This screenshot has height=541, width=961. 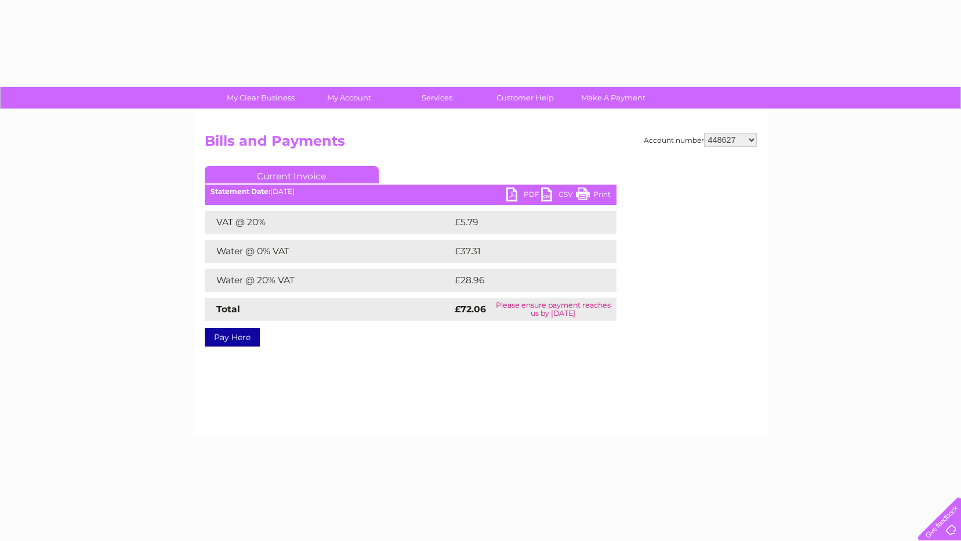 What do you see at coordinates (292, 175) in the screenshot?
I see `a: Current Invoice` at bounding box center [292, 175].